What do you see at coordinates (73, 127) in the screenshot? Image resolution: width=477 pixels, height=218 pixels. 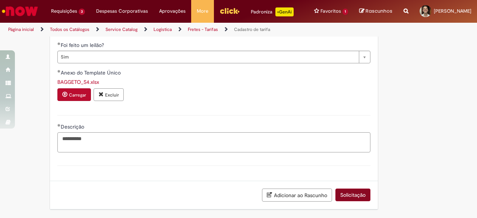 I see `span: Descrição` at bounding box center [73, 127].